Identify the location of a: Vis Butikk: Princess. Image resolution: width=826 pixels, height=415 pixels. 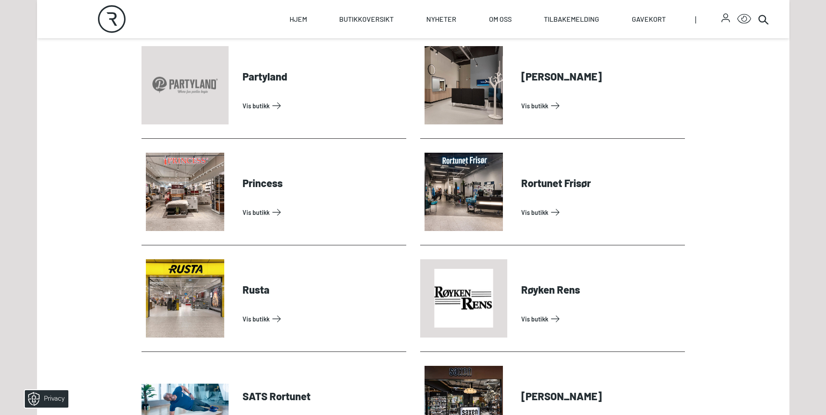
(323, 212).